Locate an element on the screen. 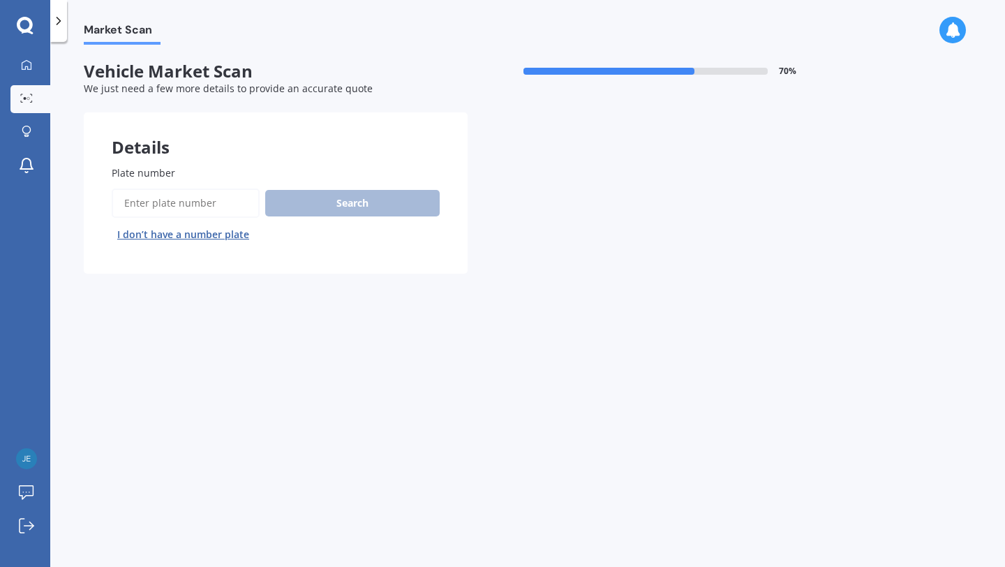 This screenshot has height=567, width=1005. img: f3459ee66c58db94e6294e85cc63e98d is located at coordinates (27, 459).